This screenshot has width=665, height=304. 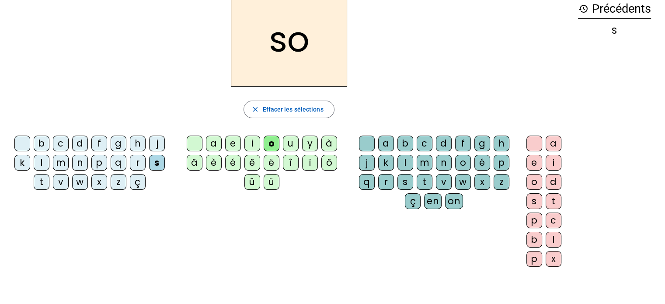 I want to click on span: Effacer les sélections, so click(x=292, y=109).